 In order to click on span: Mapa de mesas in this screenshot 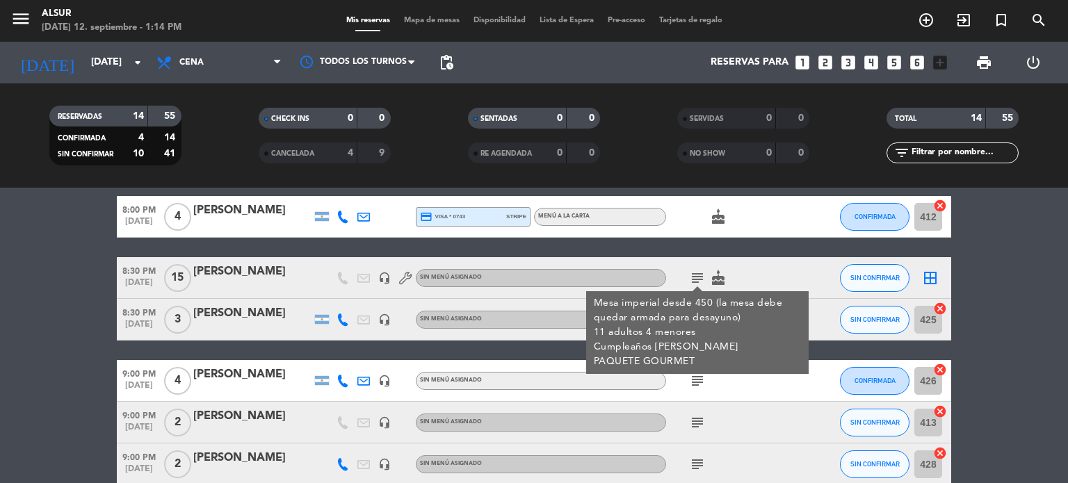, I will do `click(432, 20)`.